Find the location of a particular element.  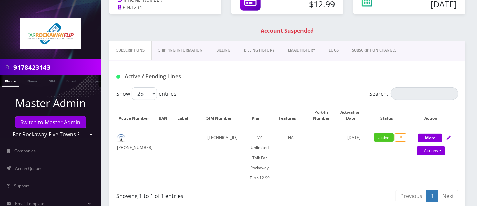

span: active is located at coordinates (384, 138).